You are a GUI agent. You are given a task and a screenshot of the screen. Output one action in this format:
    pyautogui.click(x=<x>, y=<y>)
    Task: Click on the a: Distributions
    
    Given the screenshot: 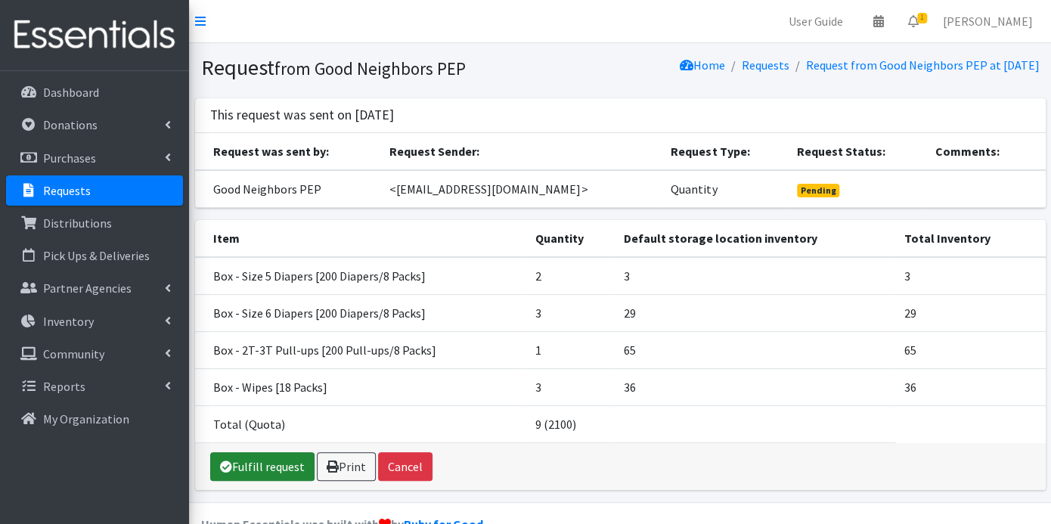 What is the action you would take?
    pyautogui.click(x=95, y=223)
    